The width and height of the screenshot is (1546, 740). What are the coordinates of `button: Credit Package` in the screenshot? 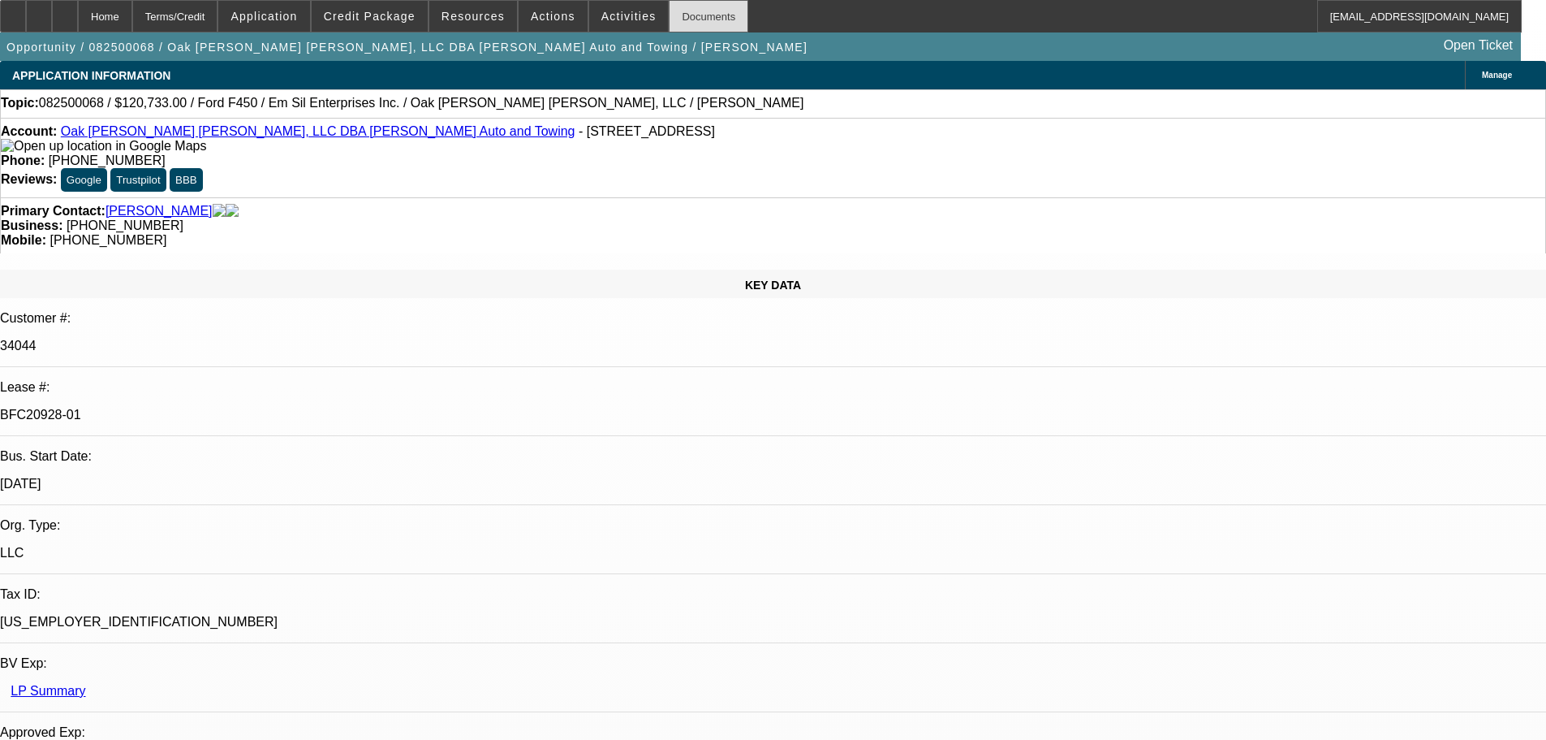 It's located at (369, 16).